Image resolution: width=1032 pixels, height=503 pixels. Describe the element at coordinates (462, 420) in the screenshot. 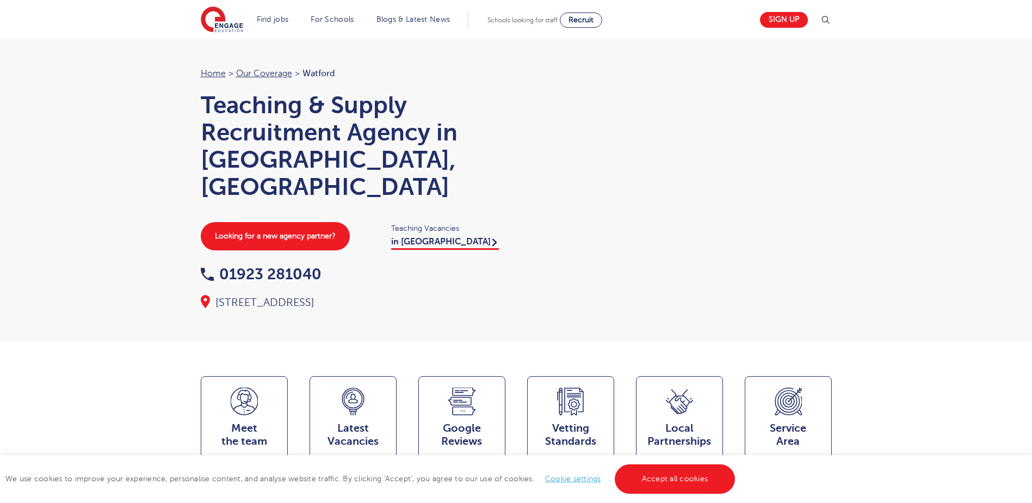

I see `a: GoogleReviews` at that location.